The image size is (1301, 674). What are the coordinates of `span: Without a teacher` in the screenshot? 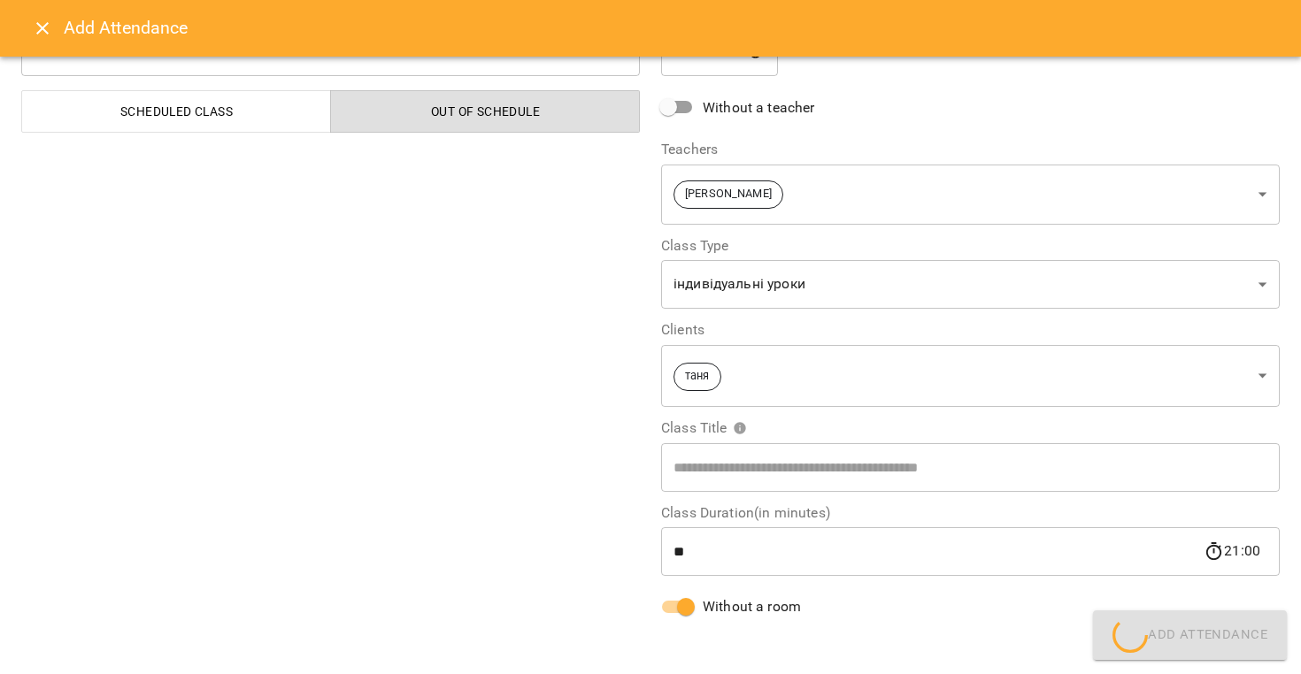 It's located at (758, 108).